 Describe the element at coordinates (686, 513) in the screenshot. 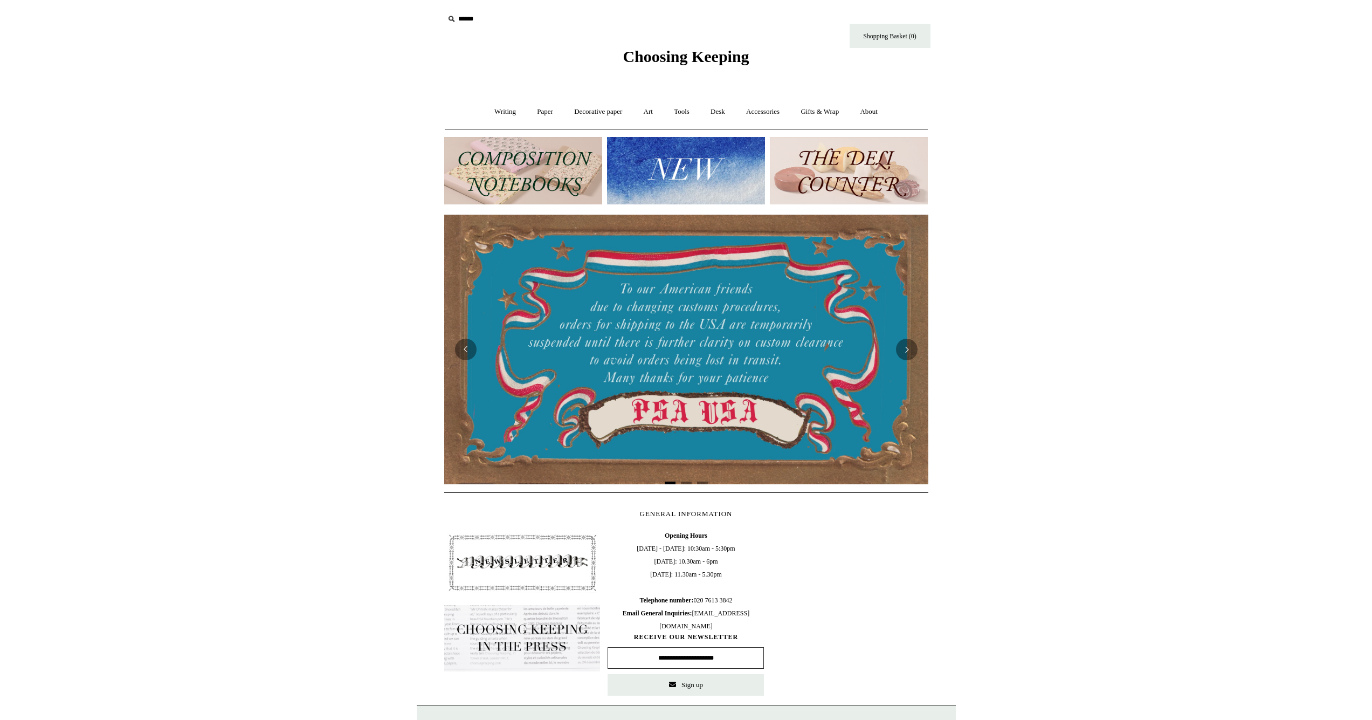

I see `span: GENERAL INFORMATION` at that location.